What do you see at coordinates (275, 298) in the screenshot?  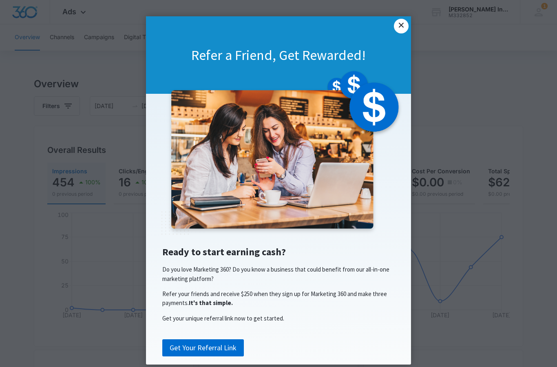 I see `span: Refer your friends and receive $250 when they sign up for Marketing 360 and make three payments.` at bounding box center [275, 298].